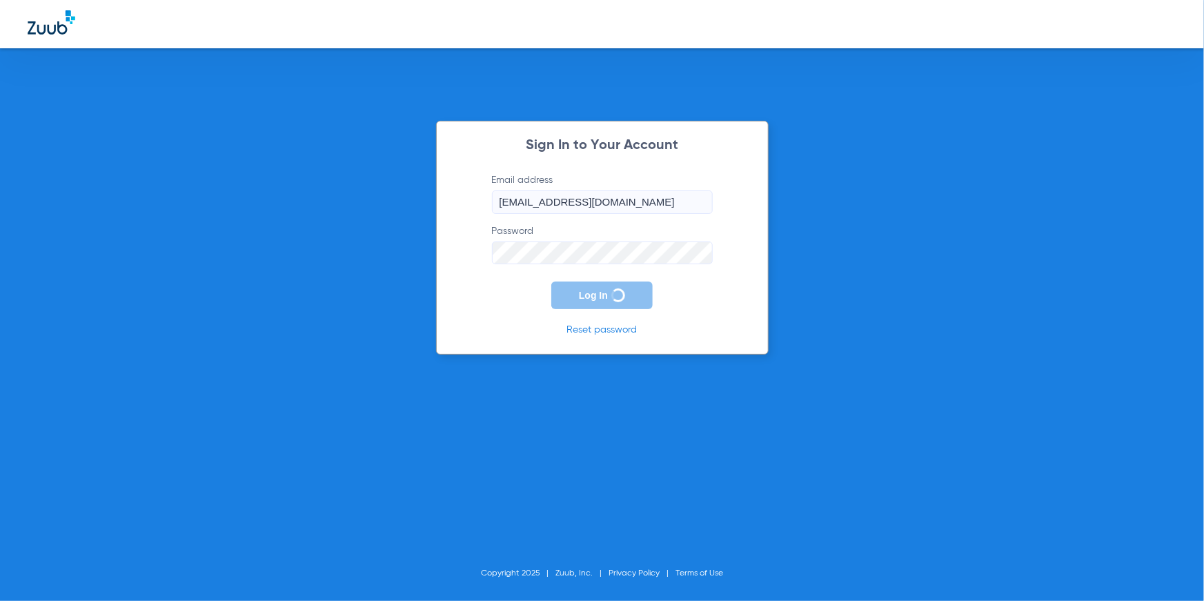  What do you see at coordinates (51, 22) in the screenshot?
I see `img: Zuub Logo` at bounding box center [51, 22].